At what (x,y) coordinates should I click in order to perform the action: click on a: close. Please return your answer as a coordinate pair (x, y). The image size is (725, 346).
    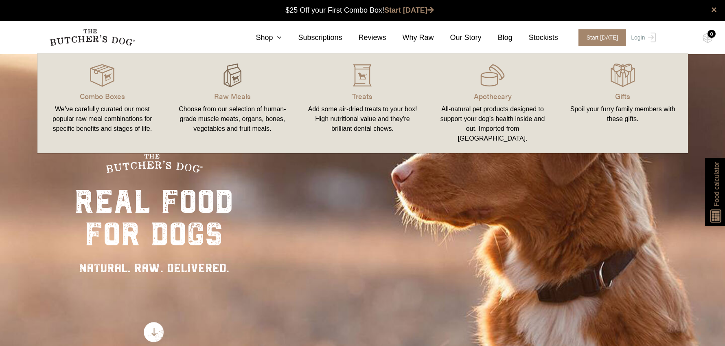
    Looking at the image, I should click on (714, 10).